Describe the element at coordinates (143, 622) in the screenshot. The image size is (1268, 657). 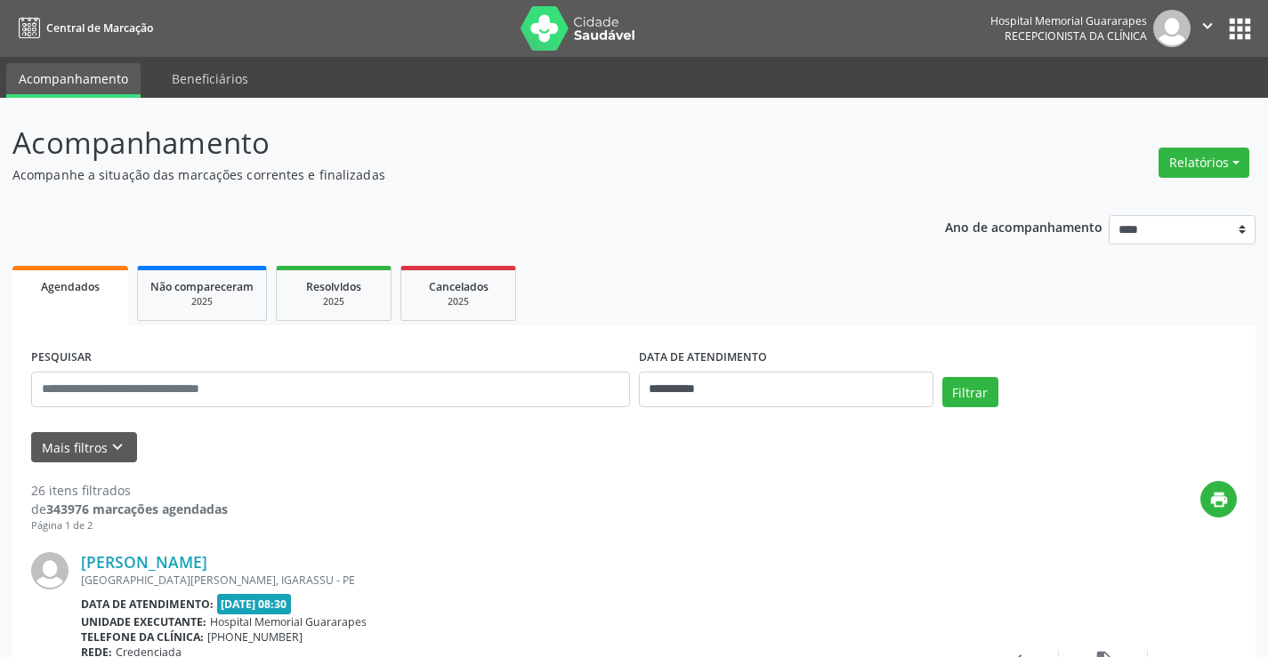
I see `b: Unidade executante:` at that location.